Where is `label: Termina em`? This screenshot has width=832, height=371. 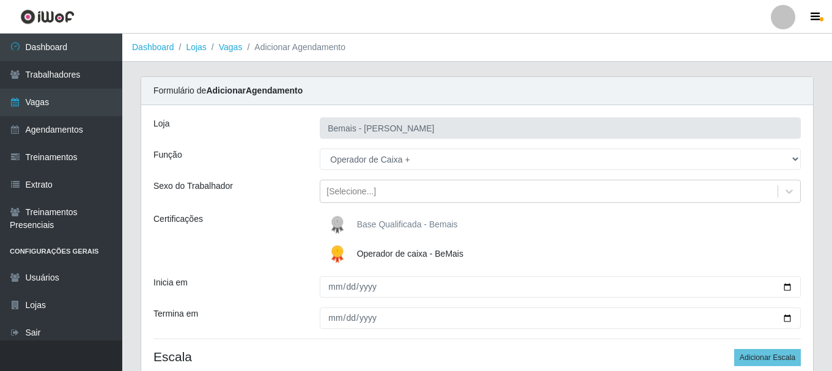
label: Termina em is located at coordinates (176, 314).